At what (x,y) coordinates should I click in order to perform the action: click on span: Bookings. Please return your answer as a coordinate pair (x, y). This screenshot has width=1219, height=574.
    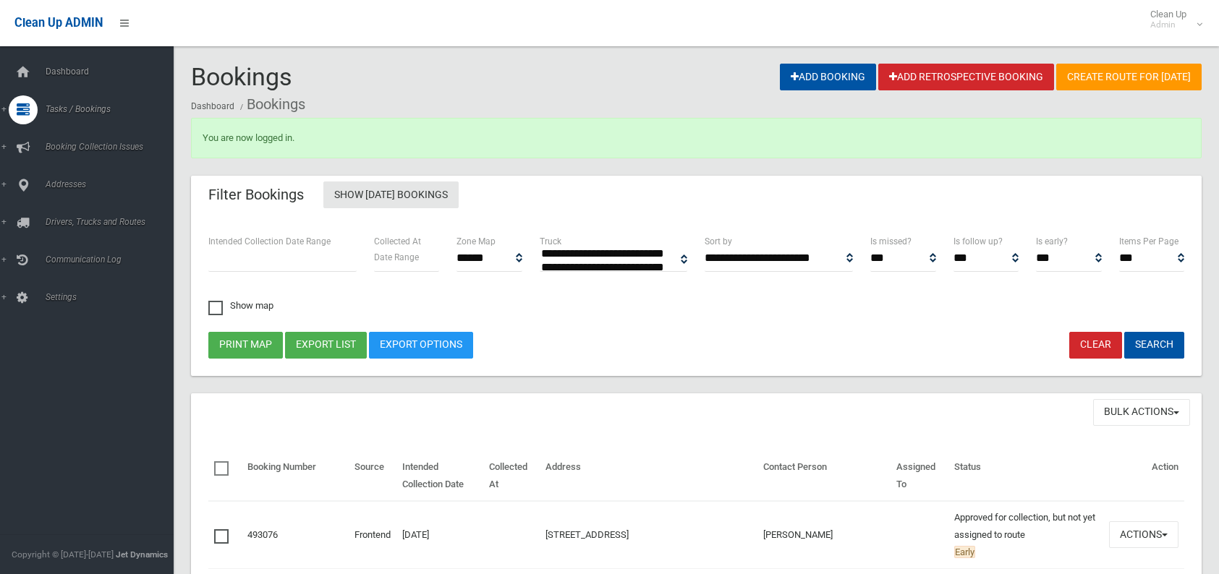
    Looking at the image, I should click on (242, 77).